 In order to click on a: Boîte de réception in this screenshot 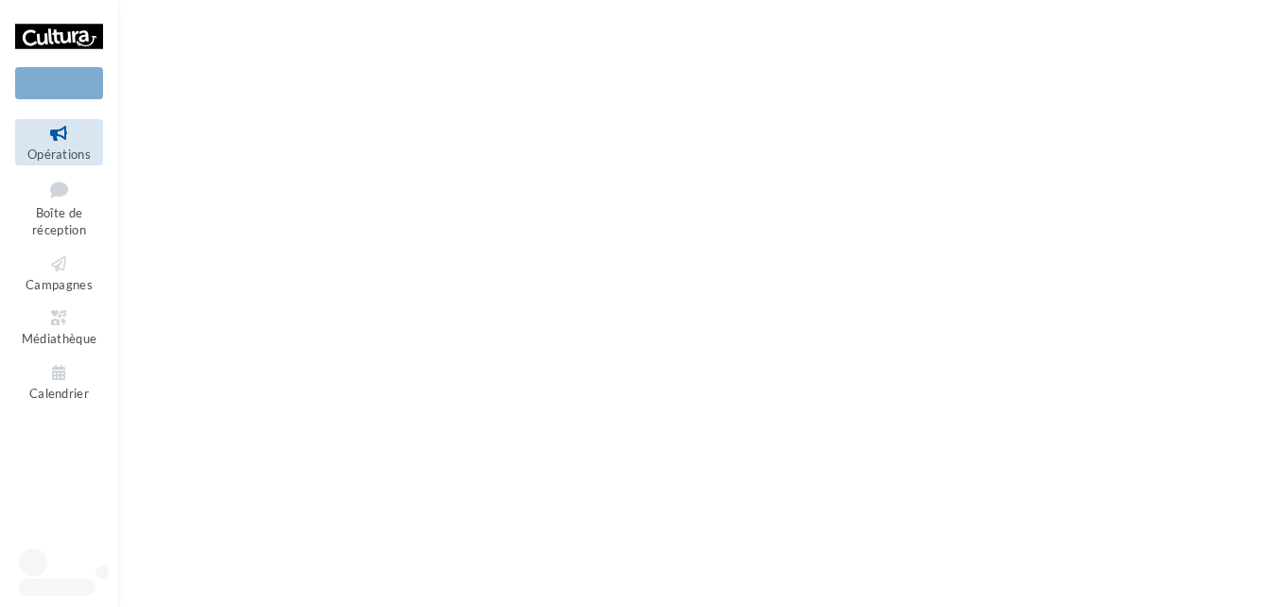, I will do `click(59, 207)`.